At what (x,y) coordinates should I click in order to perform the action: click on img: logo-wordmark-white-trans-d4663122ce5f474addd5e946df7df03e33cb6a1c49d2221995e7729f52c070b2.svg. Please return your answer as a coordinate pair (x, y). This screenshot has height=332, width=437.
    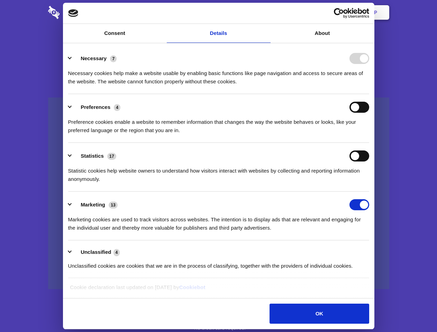
    Looking at the image, I should click on (77, 12).